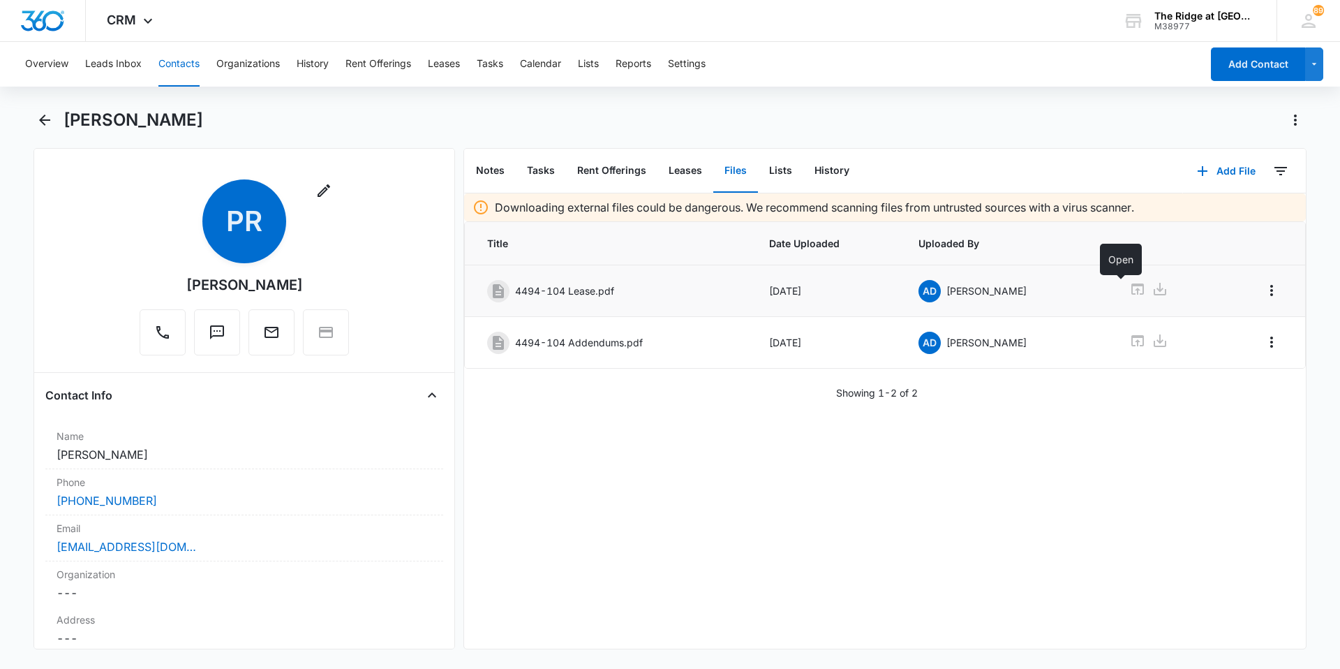 The image size is (1340, 669). I want to click on button: Add File, so click(1226, 171).